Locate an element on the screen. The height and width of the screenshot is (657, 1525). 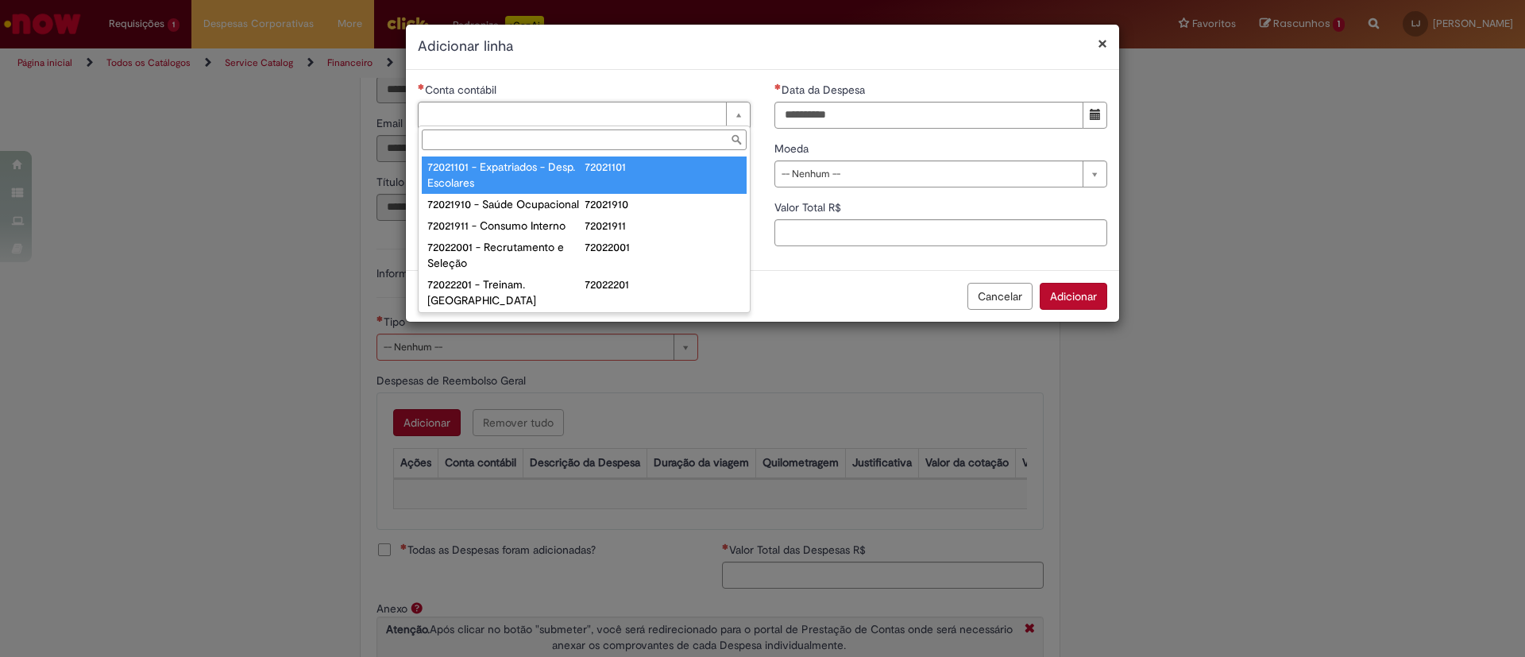
div: 72021910 - Saúde Ocupacional is located at coordinates (506, 204).